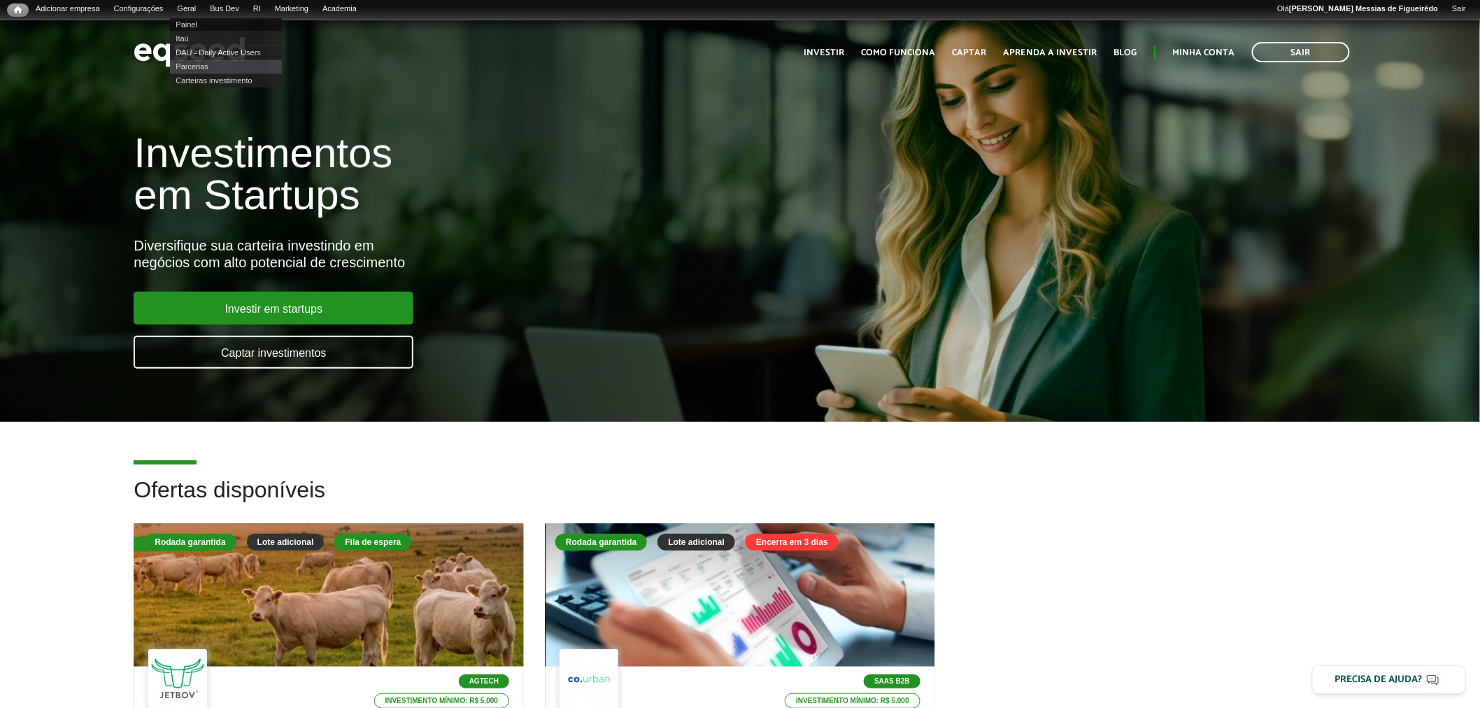 The image size is (1480, 708). Describe the element at coordinates (190, 52) in the screenshot. I see `img: EqSeed` at that location.